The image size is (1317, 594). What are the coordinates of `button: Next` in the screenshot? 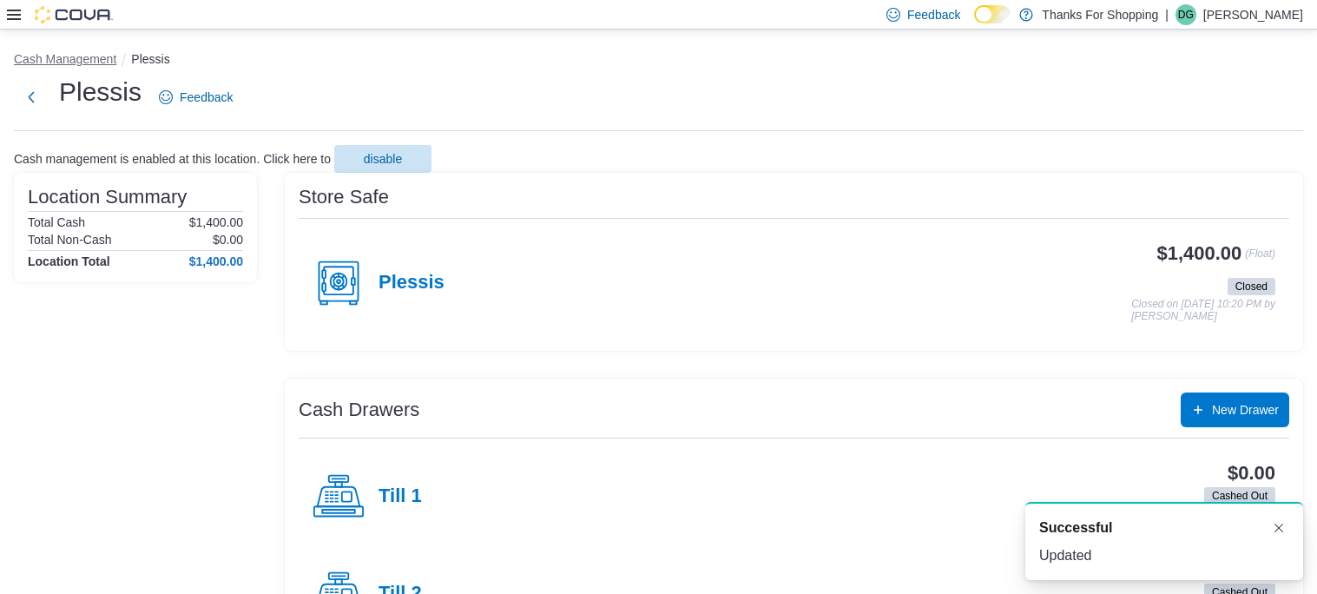 It's located at (31, 97).